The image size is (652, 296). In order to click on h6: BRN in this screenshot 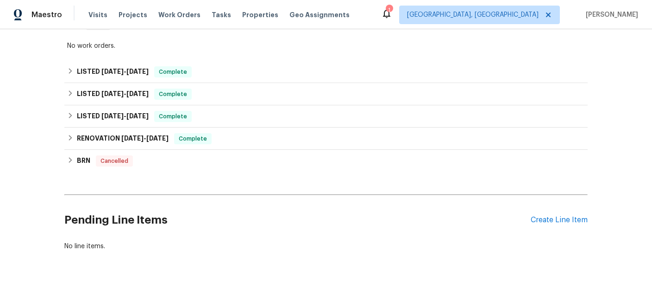, I will do `click(83, 161)`.